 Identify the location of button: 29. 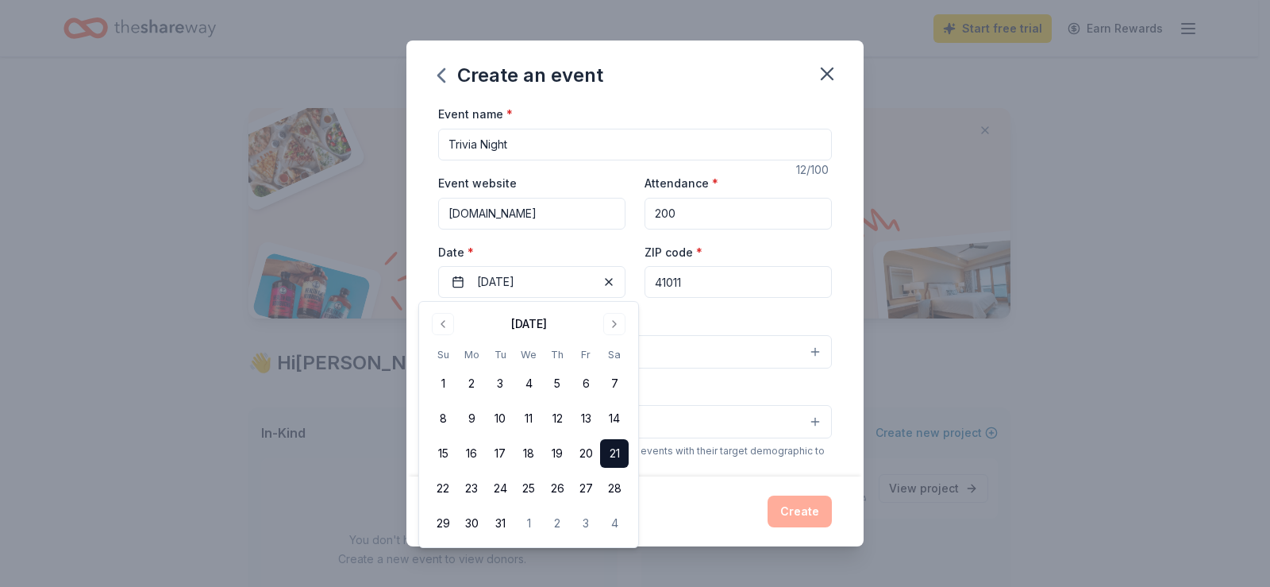
(443, 523).